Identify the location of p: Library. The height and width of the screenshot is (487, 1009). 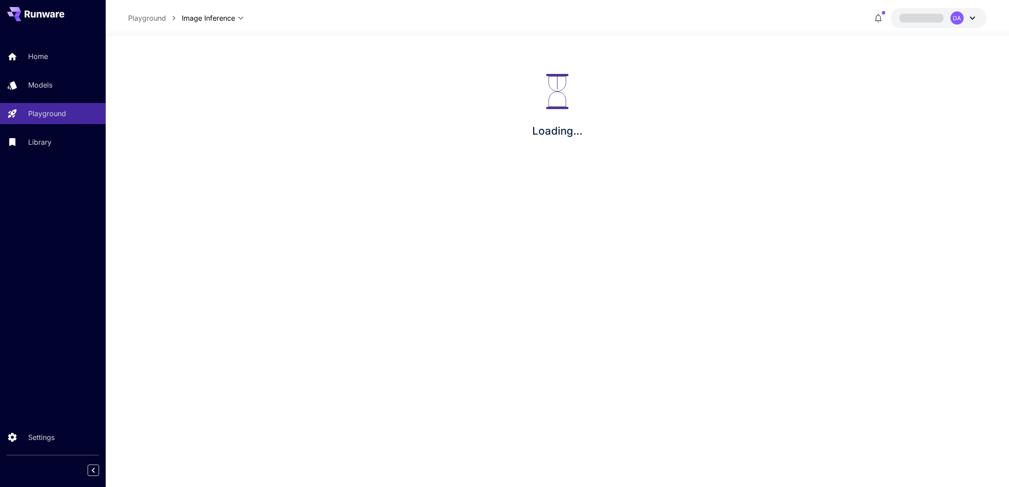
(40, 142).